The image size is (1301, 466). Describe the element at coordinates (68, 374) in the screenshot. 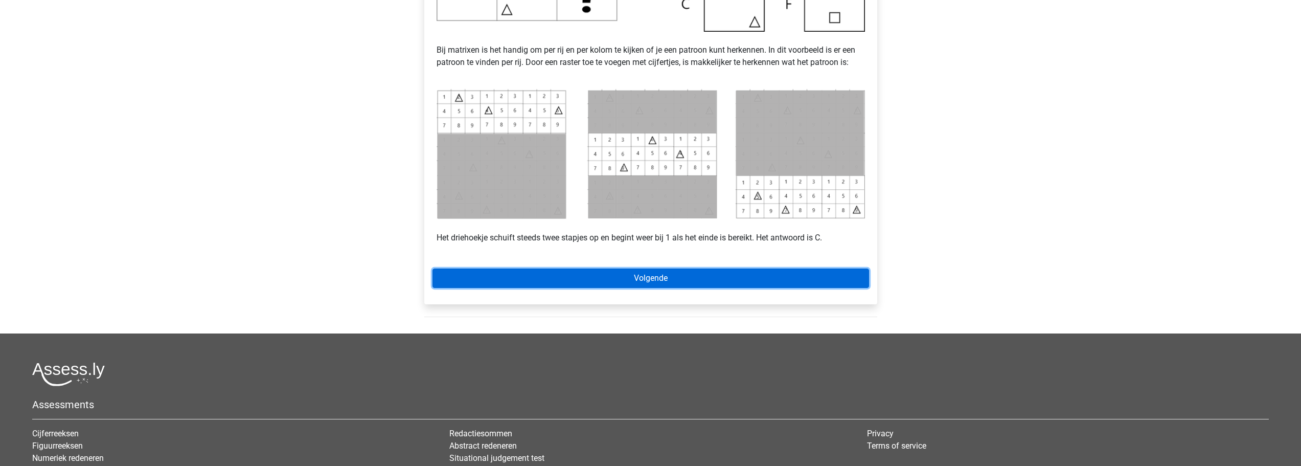

I see `img: Assessly logo` at that location.